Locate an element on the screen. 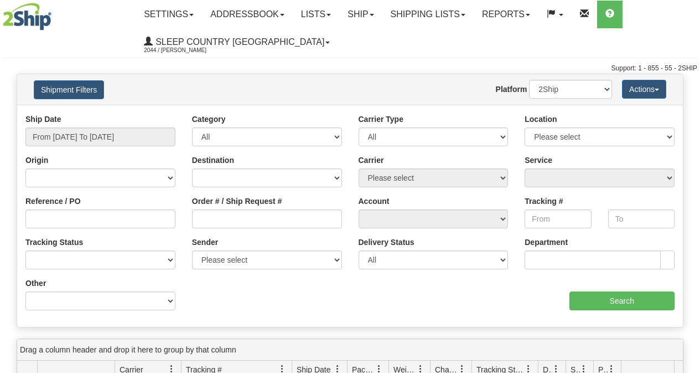 The image size is (700, 373). div: Support: 1 - 855 - 55 - 2SHIP is located at coordinates (350, 68).